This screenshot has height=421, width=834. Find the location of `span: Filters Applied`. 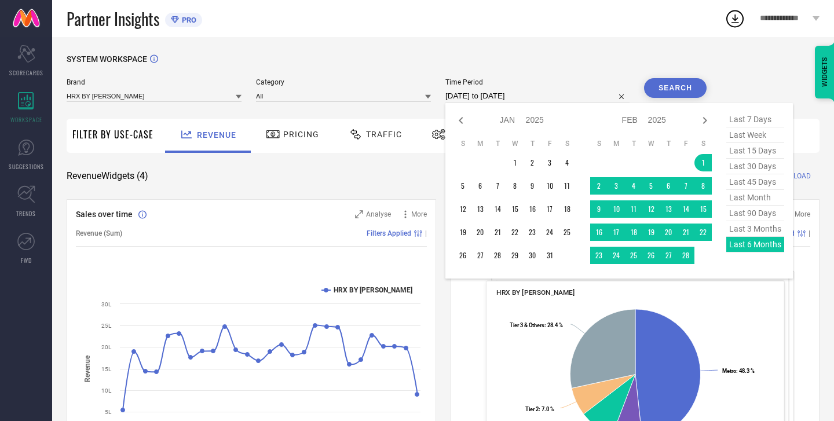

span: Filters Applied is located at coordinates (389, 233).